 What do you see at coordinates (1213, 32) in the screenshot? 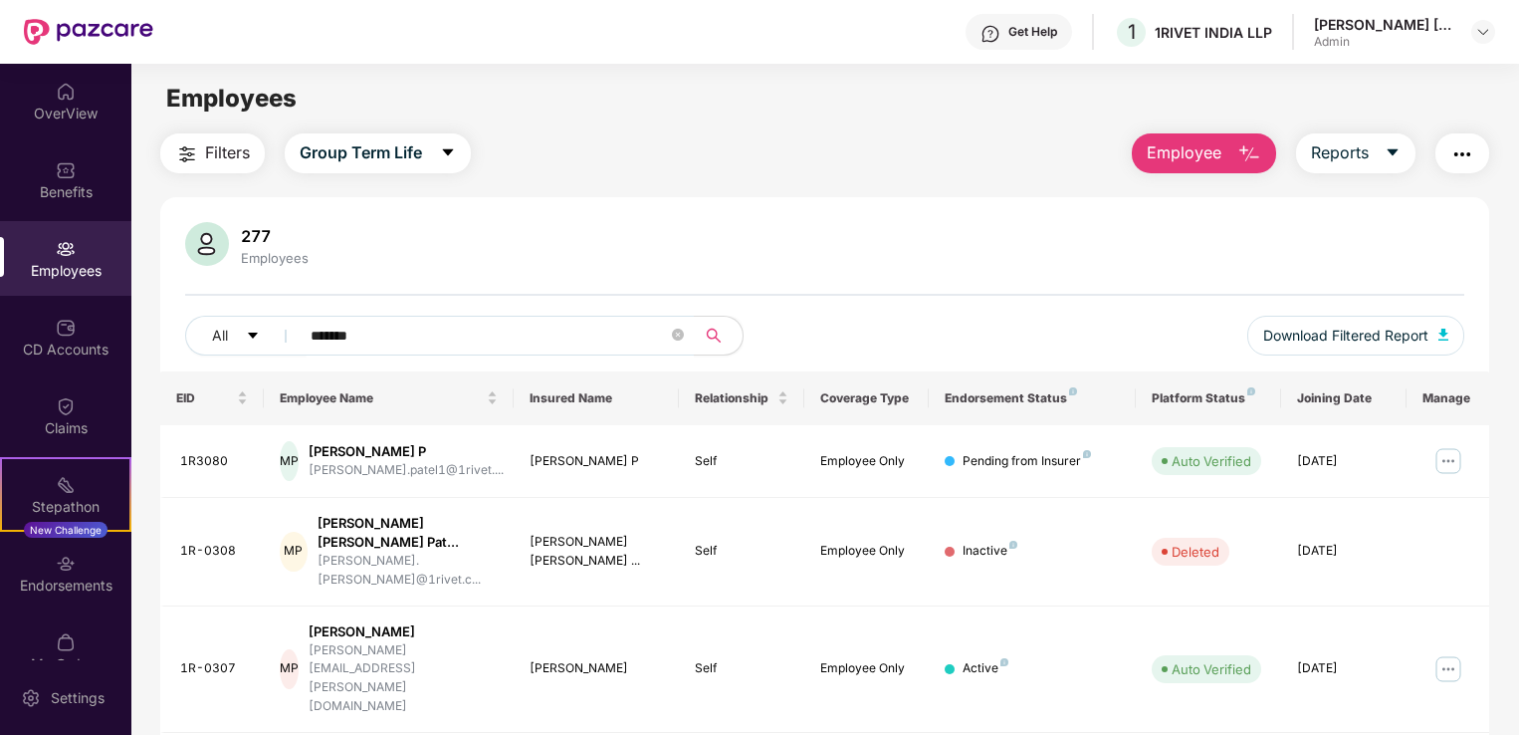
I see `div: 1RIVET INDIA LLP` at bounding box center [1213, 32].